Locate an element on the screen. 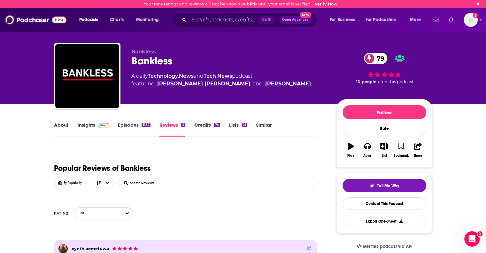  button: Play is located at coordinates (351, 150).